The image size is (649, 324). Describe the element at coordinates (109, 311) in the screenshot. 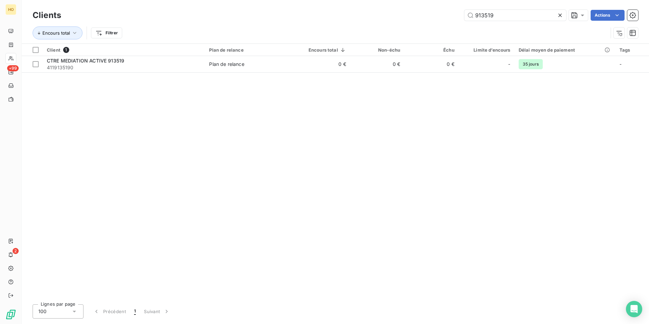

I see `button: Précédent` at that location.